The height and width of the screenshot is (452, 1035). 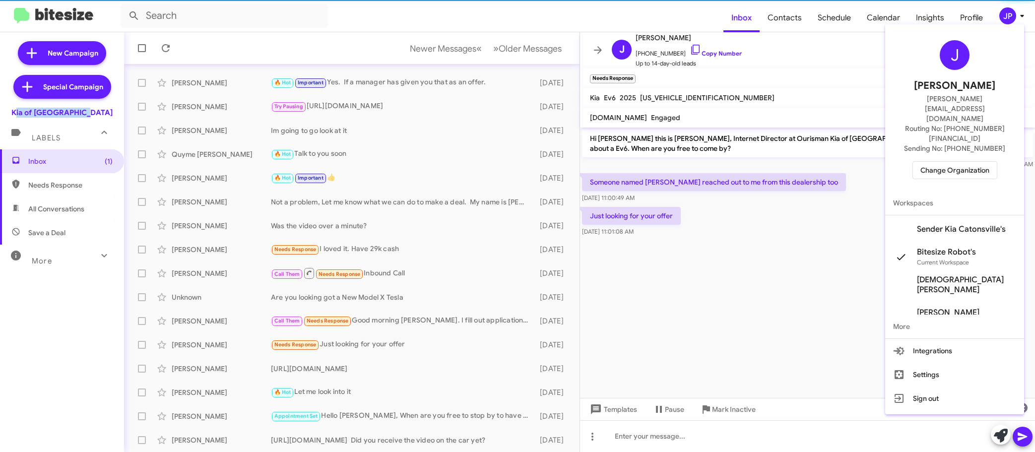 I want to click on span: More, so click(x=954, y=326).